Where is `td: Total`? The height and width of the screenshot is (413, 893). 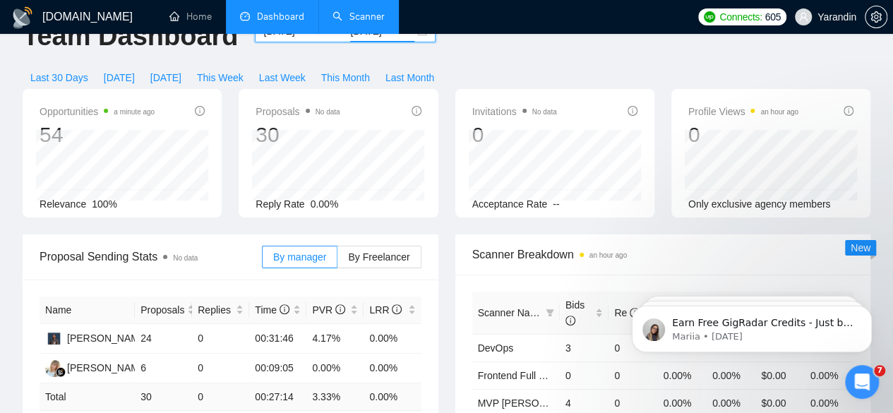 td: Total is located at coordinates (87, 397).